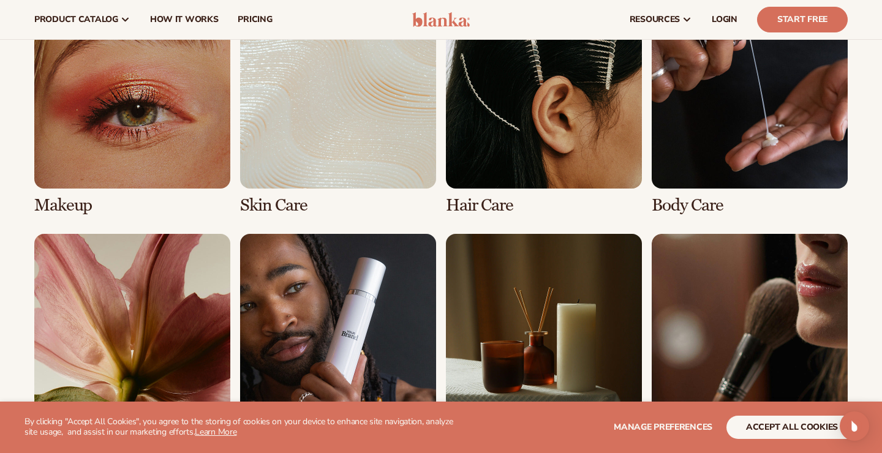 This screenshot has height=453, width=882. What do you see at coordinates (654, 20) in the screenshot?
I see `span: resources` at bounding box center [654, 20].